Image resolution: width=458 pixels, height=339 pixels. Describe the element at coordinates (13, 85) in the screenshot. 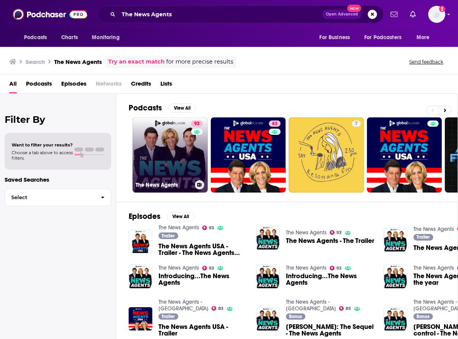

I see `span: All` at that location.